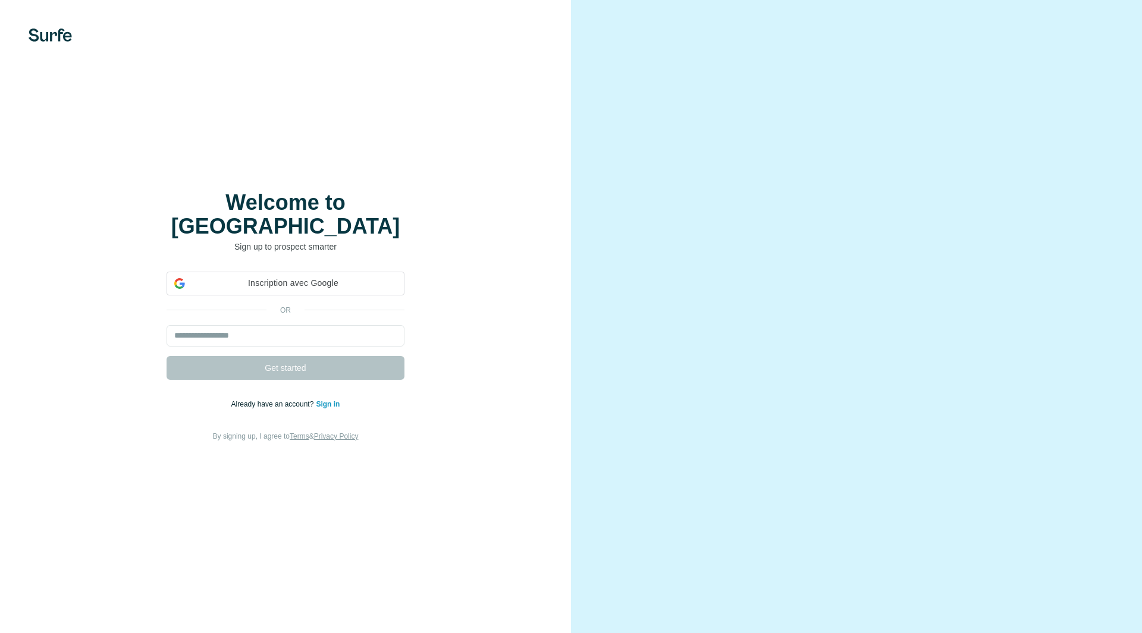 This screenshot has width=1142, height=633. Describe the element at coordinates (50, 35) in the screenshot. I see `img: Surfe's logo` at that location.